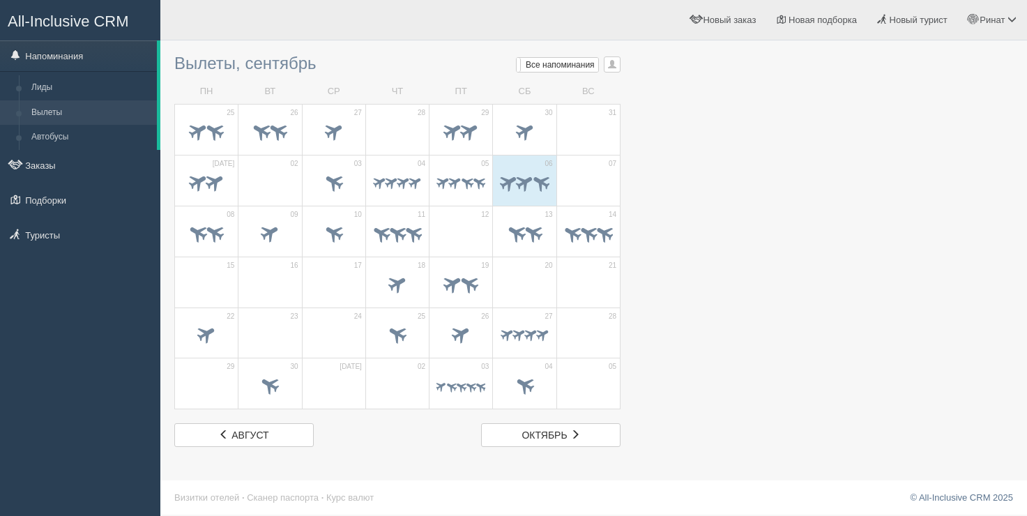  What do you see at coordinates (250, 435) in the screenshot?
I see `span: август` at bounding box center [250, 435].